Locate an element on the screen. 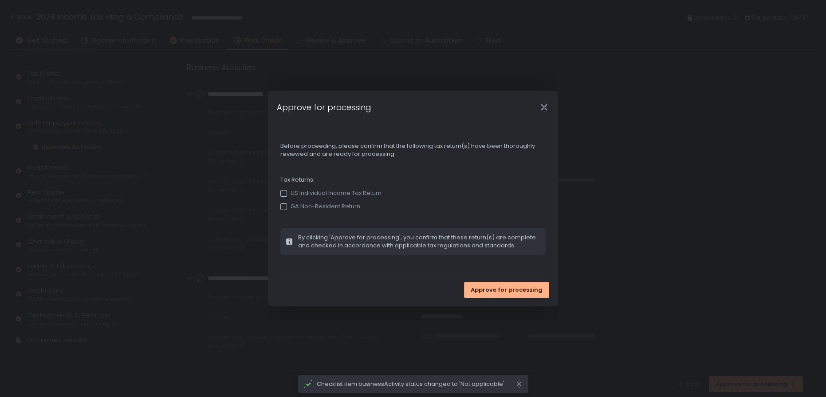  span: Approve for processing is located at coordinates (507, 290).